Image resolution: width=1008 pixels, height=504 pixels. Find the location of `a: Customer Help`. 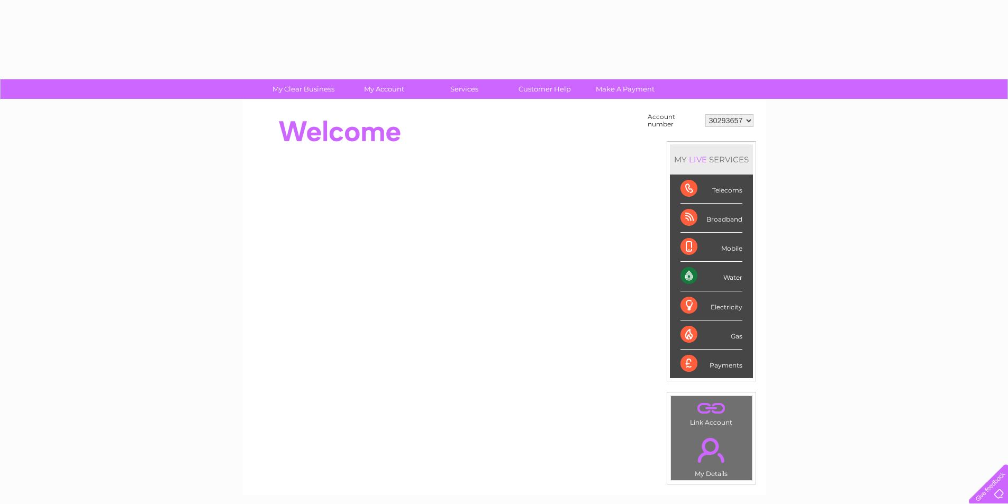

a: Customer Help is located at coordinates (544, 89).